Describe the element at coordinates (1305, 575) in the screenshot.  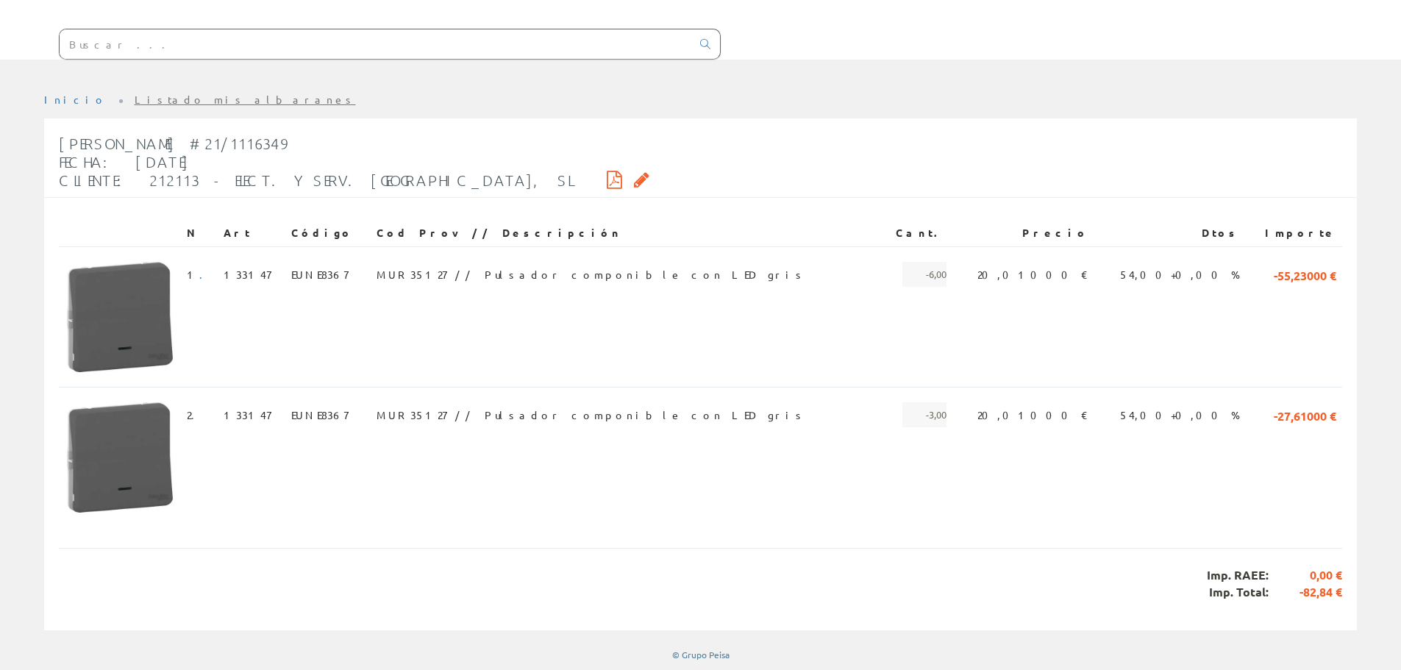
I see `span: 0,00 €` at that location.